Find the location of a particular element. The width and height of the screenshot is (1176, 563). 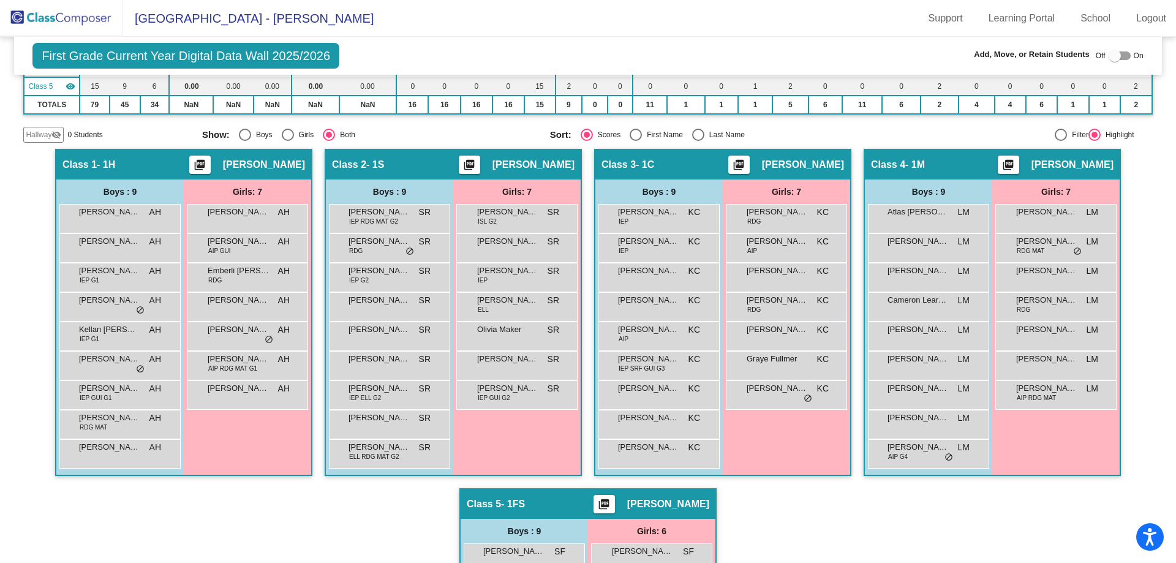

a: School is located at coordinates (1095, 18).